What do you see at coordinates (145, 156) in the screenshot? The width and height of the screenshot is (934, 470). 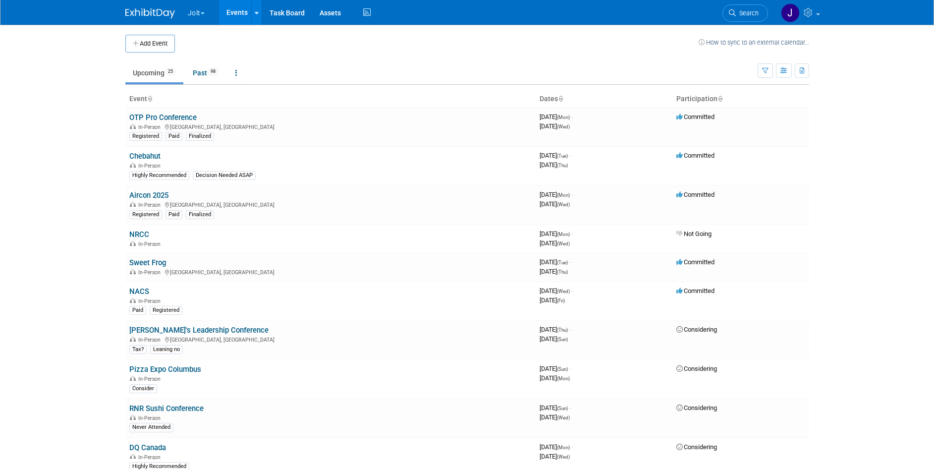 I see `a: Chebahut` at bounding box center [145, 156].